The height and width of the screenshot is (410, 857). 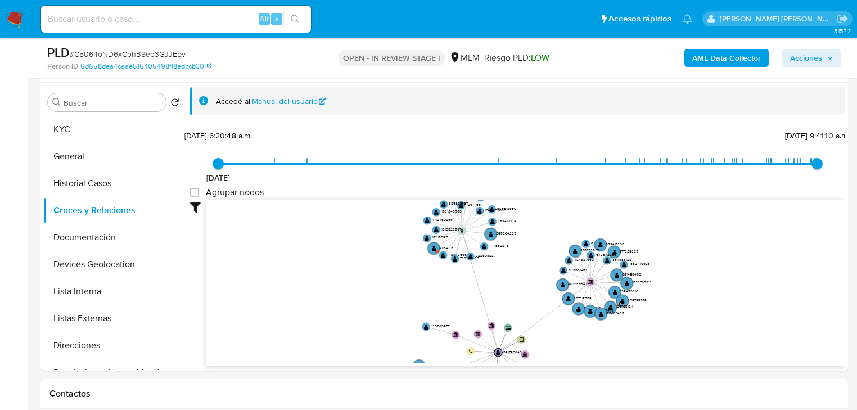 I want to click on text: 480217479, so click(x=604, y=310).